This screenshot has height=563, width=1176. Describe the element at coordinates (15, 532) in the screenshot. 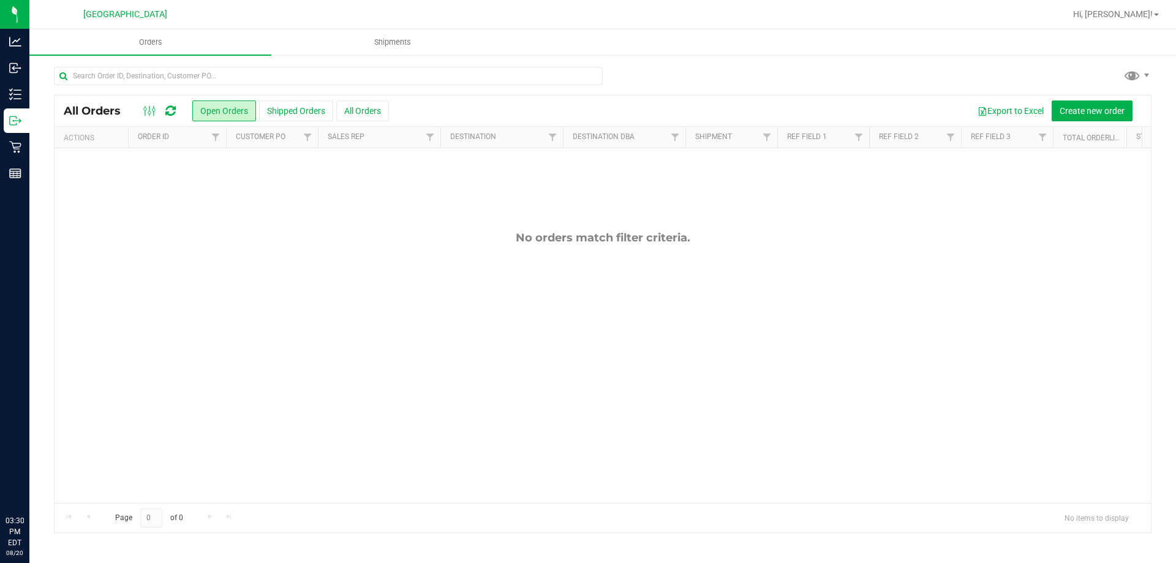

I see `p: 03:30 PM EDT` at that location.